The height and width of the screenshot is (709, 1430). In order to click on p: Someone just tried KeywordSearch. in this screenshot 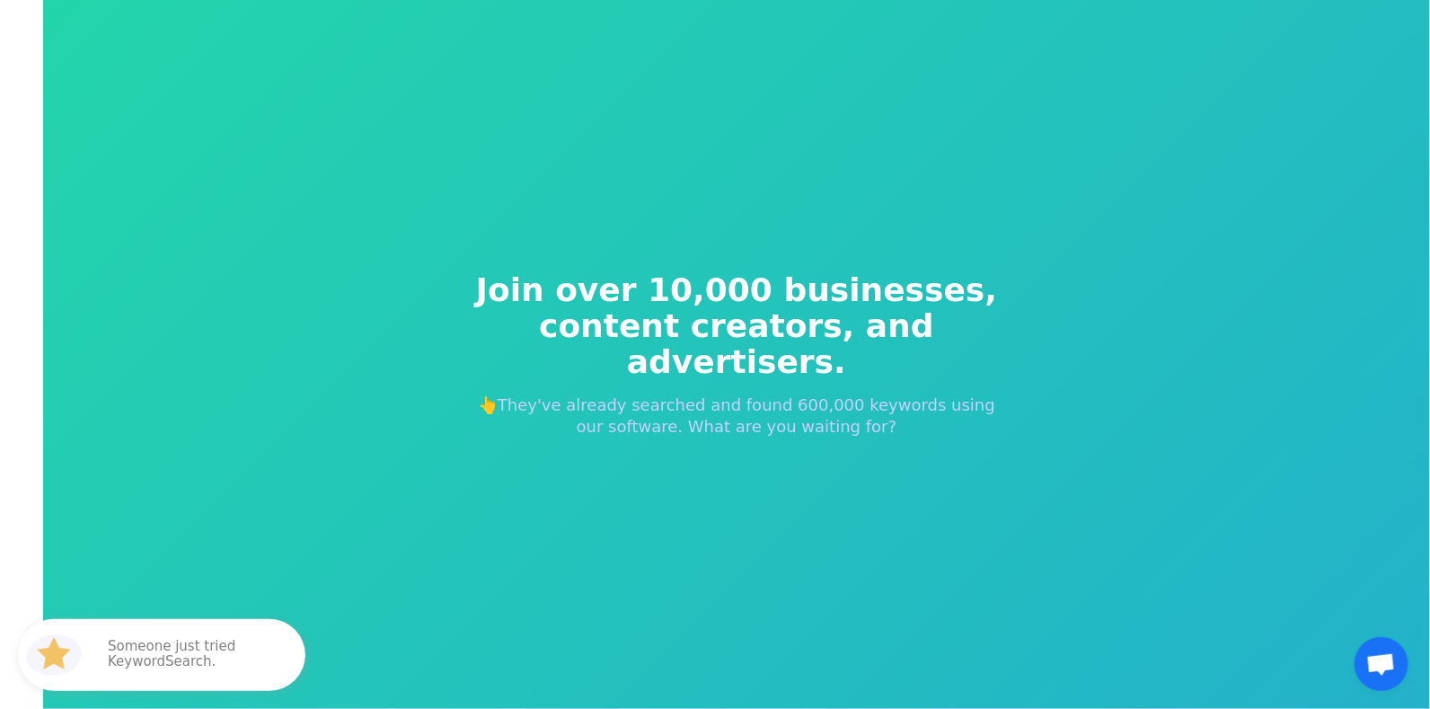, I will do `click(198, 655)`.